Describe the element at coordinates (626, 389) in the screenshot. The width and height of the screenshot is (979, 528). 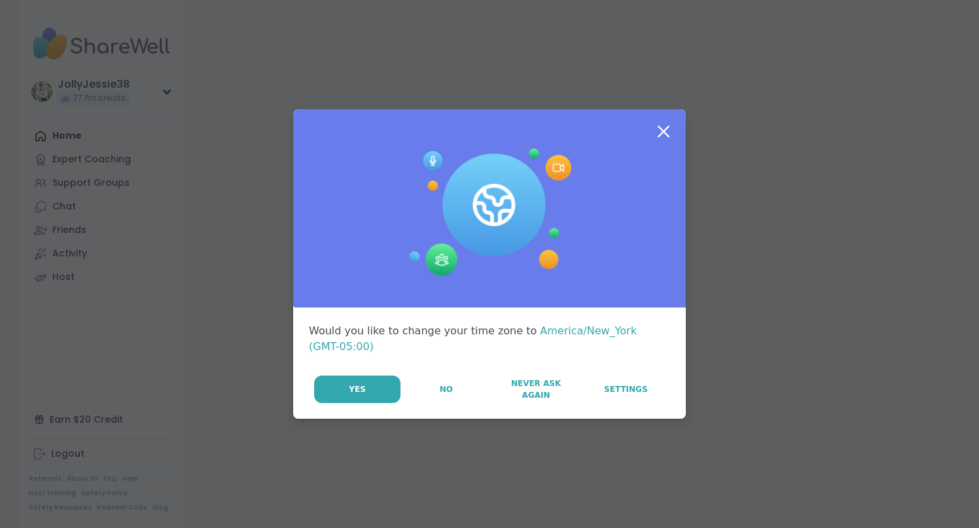
I see `span: Settings` at that location.